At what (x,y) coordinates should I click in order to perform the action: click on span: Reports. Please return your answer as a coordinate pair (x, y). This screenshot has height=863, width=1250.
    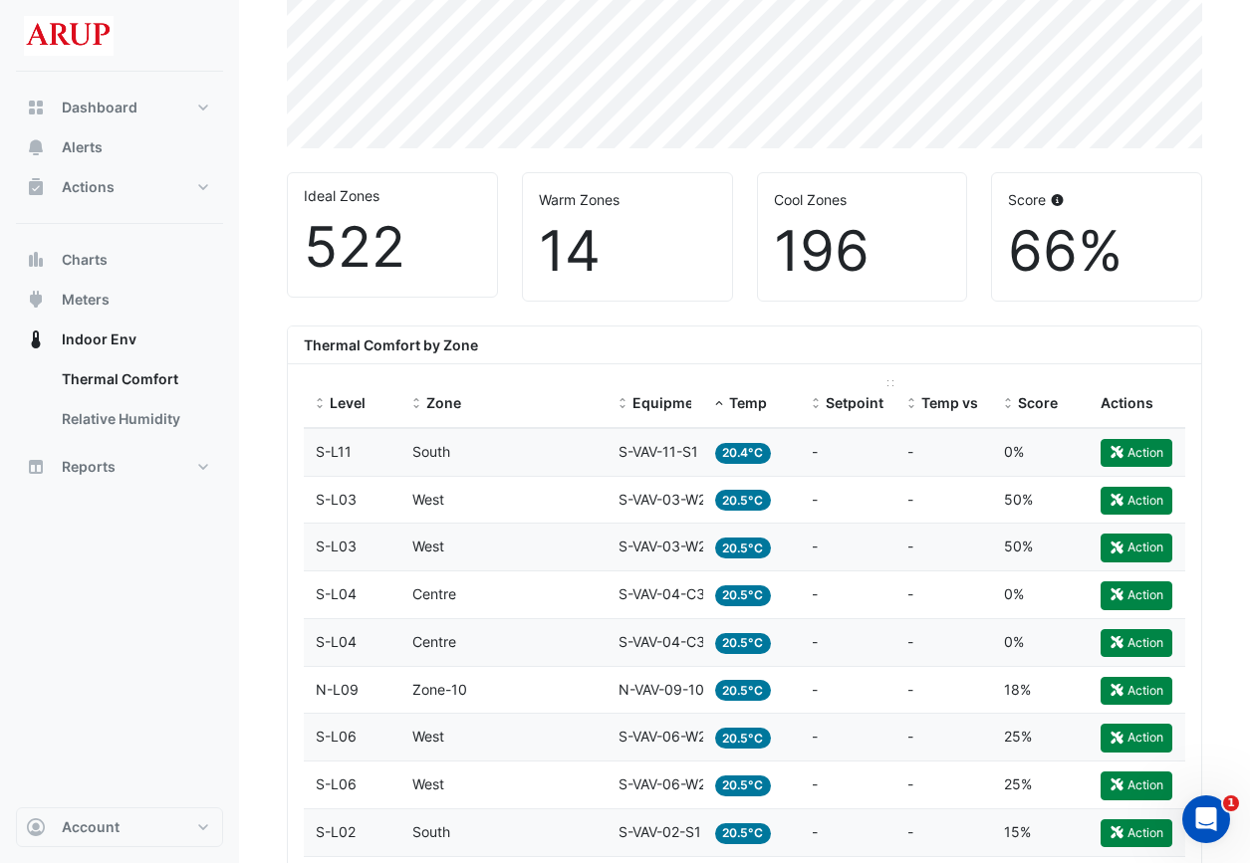
    Looking at the image, I should click on (89, 467).